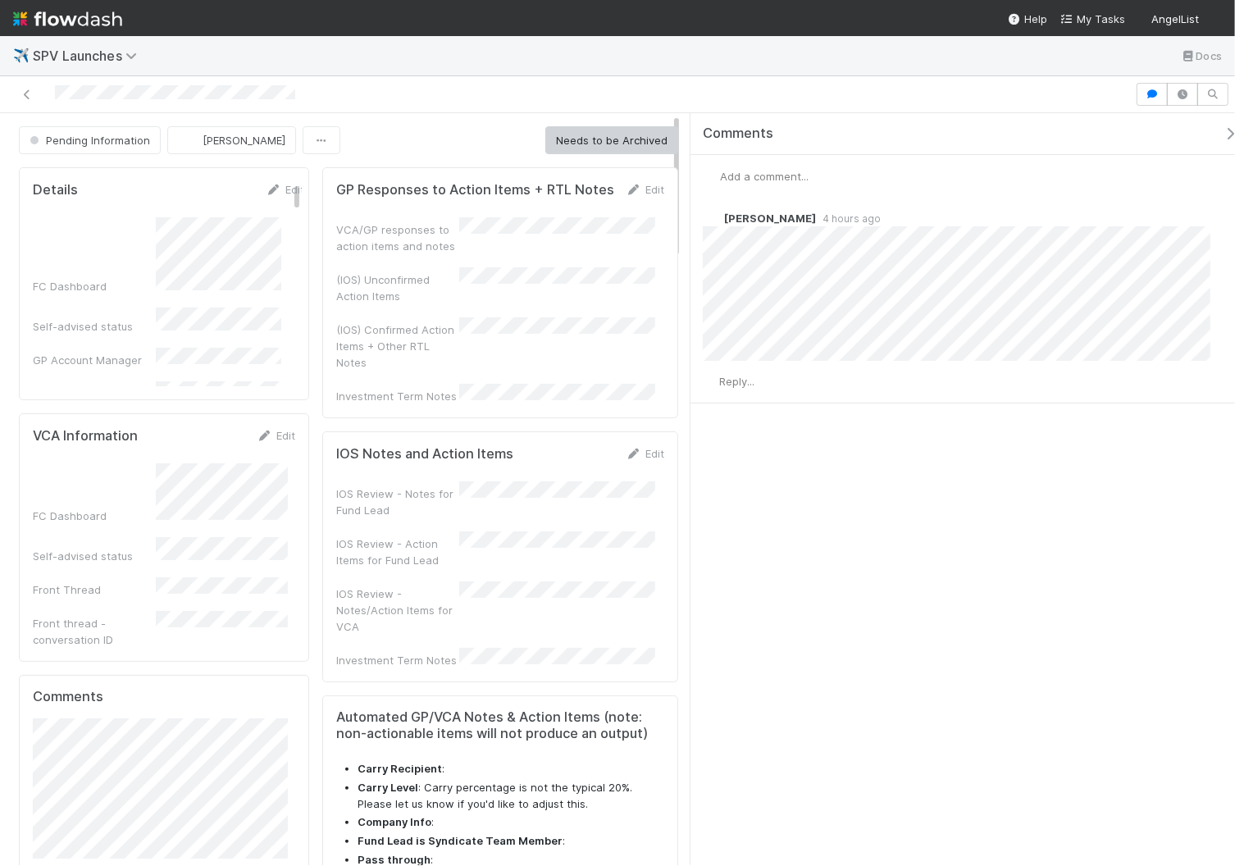 This screenshot has width=1235, height=866. I want to click on h5: VCA Information, so click(85, 436).